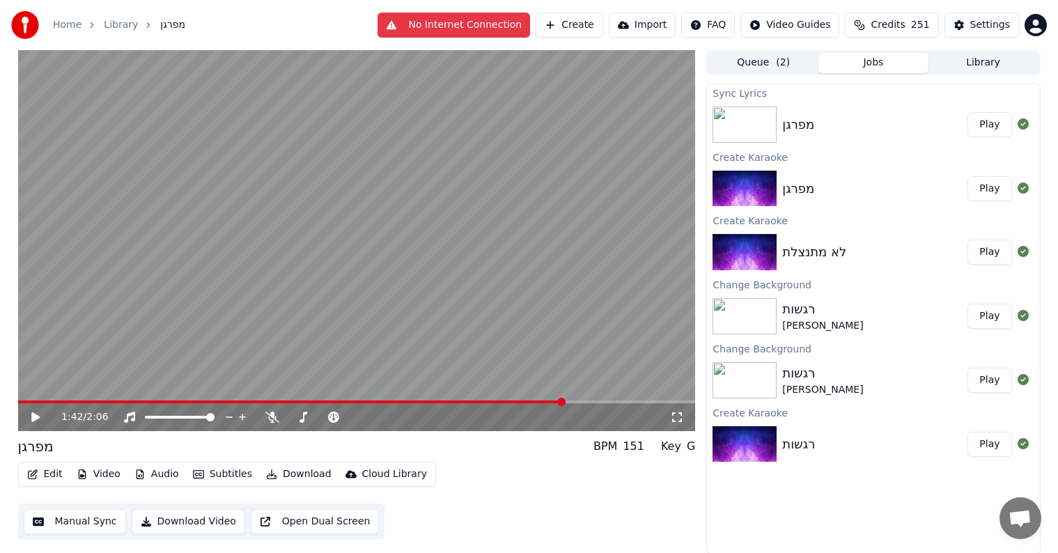 The image size is (1058, 553). What do you see at coordinates (569, 25) in the screenshot?
I see `button: Create` at bounding box center [569, 25].